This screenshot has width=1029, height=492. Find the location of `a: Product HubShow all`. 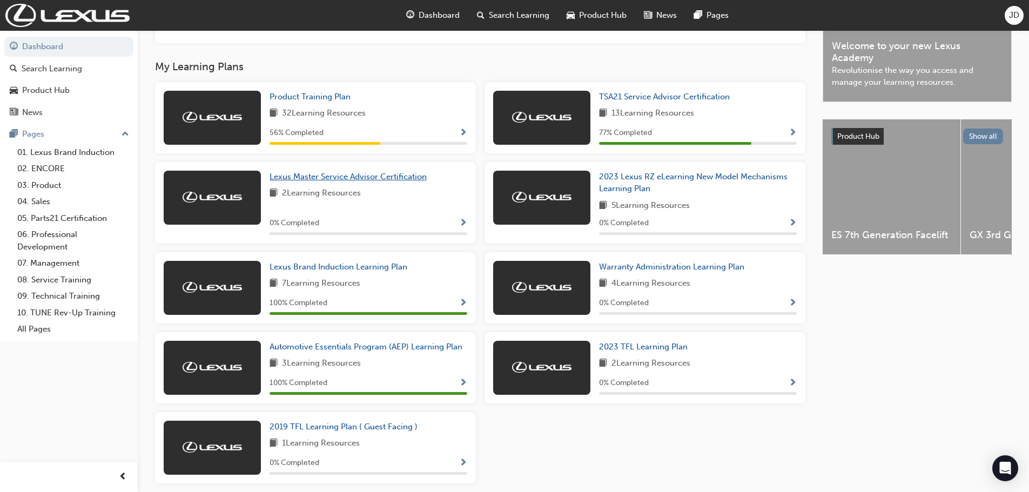

a: Product HubShow all is located at coordinates (917, 137).